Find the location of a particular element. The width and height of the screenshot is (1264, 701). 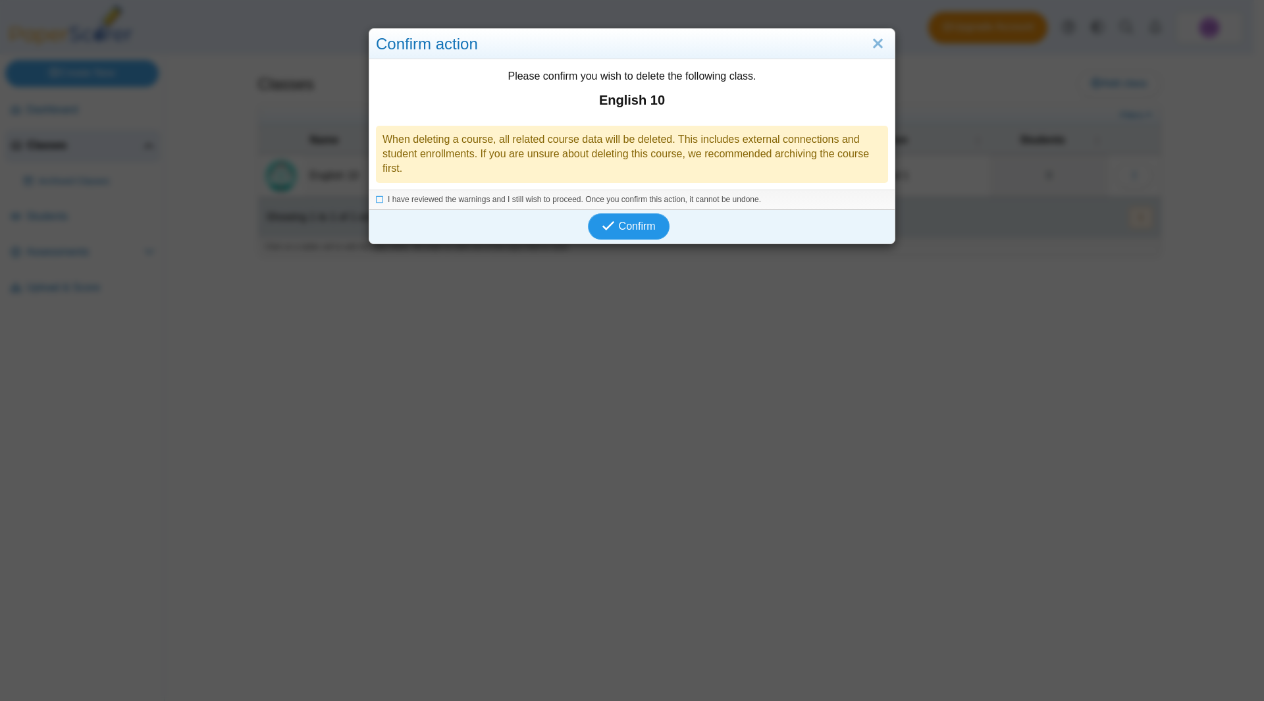

span: I have reviewed the warnings and I still wish to proceed. Once you confirm this action, it cannot... is located at coordinates (574, 199).